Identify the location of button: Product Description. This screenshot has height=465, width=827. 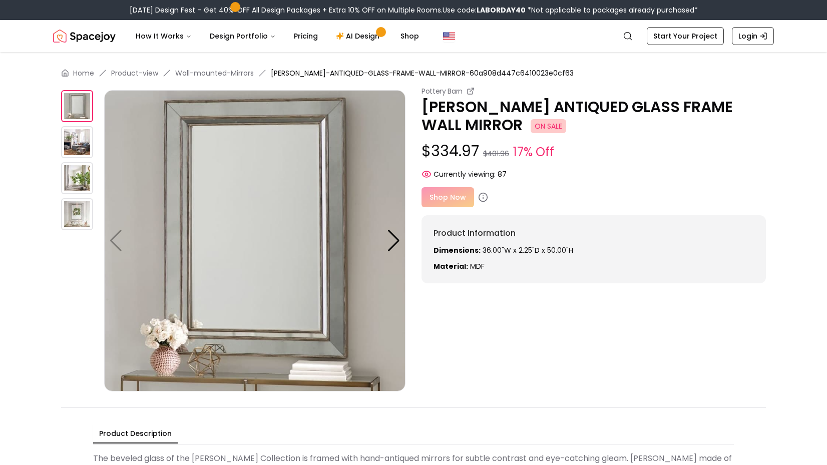
(135, 434).